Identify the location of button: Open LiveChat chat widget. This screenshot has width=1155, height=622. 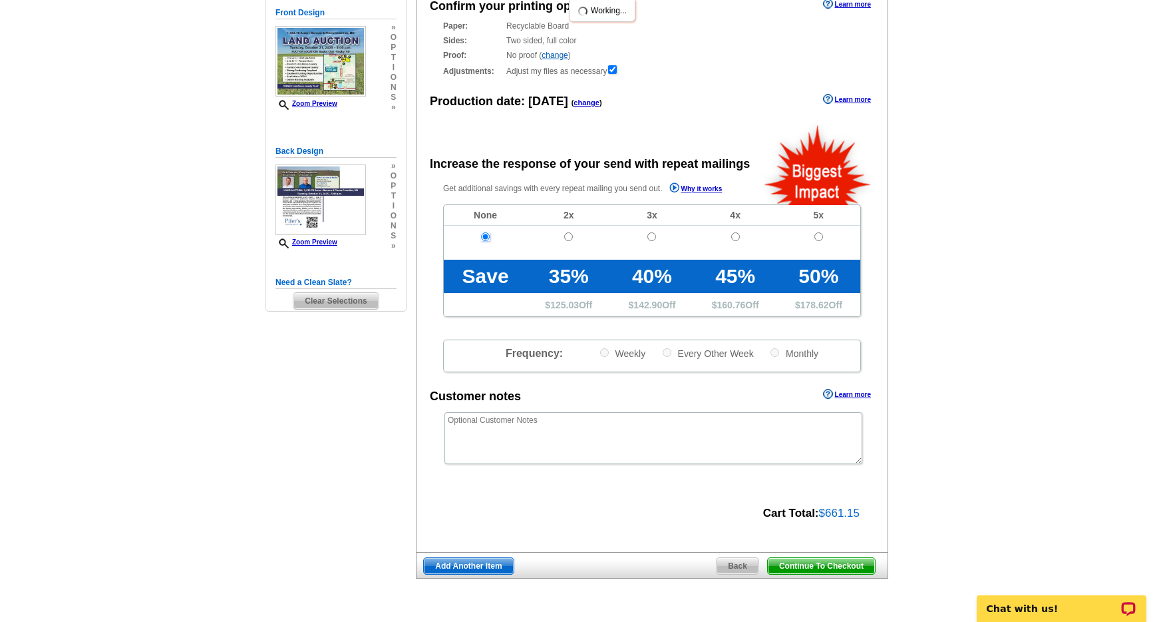
(161, 29).